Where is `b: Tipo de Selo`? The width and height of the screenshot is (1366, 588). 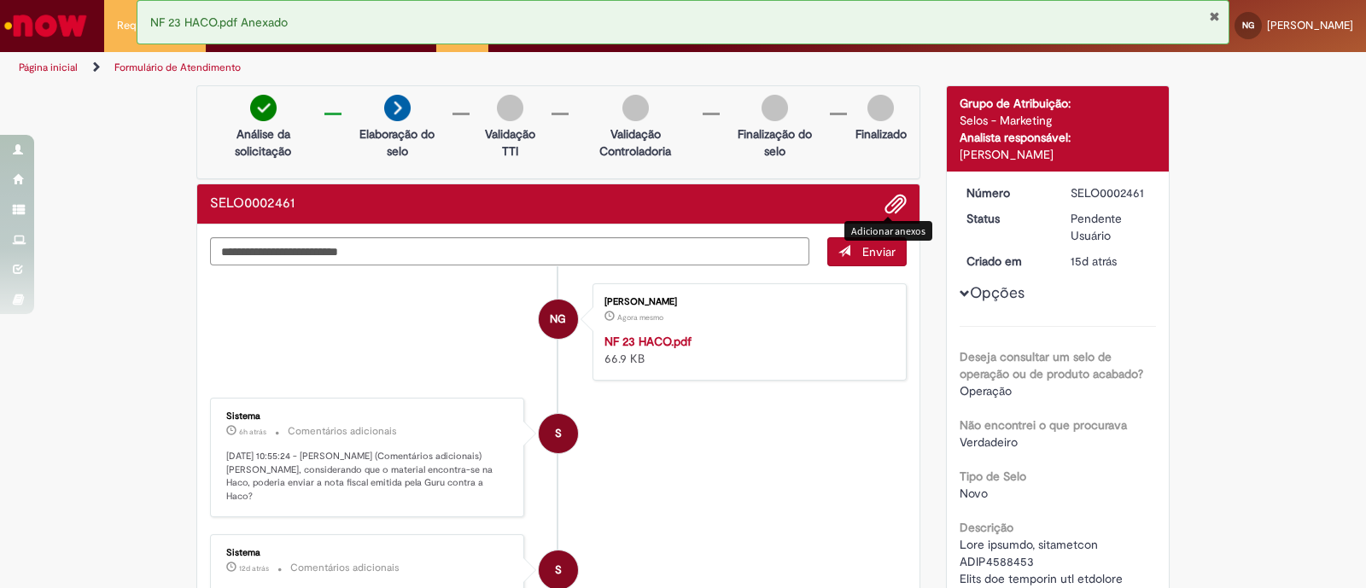 b: Tipo de Selo is located at coordinates (993, 476).